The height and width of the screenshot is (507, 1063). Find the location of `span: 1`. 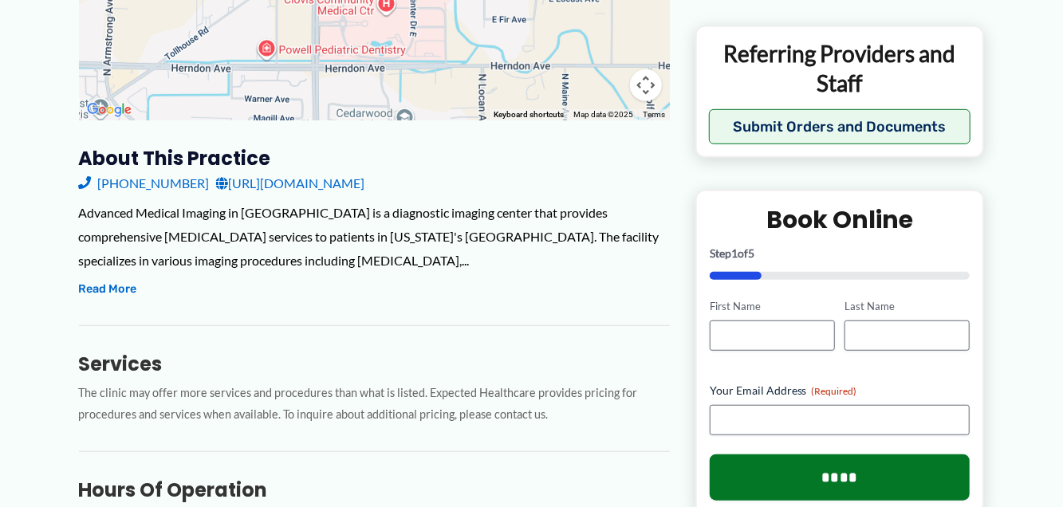

span: 1 is located at coordinates (734, 253).